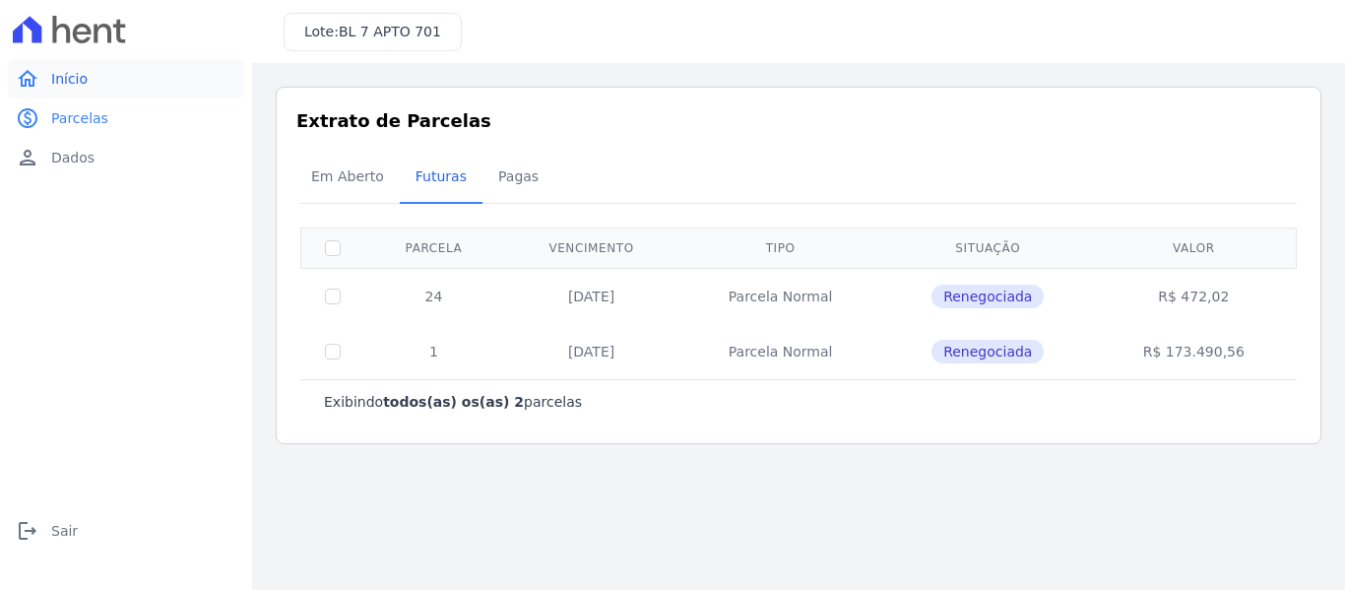  What do you see at coordinates (799, 120) in the screenshot?
I see `h3: Extrato de Parcelas` at bounding box center [799, 120].